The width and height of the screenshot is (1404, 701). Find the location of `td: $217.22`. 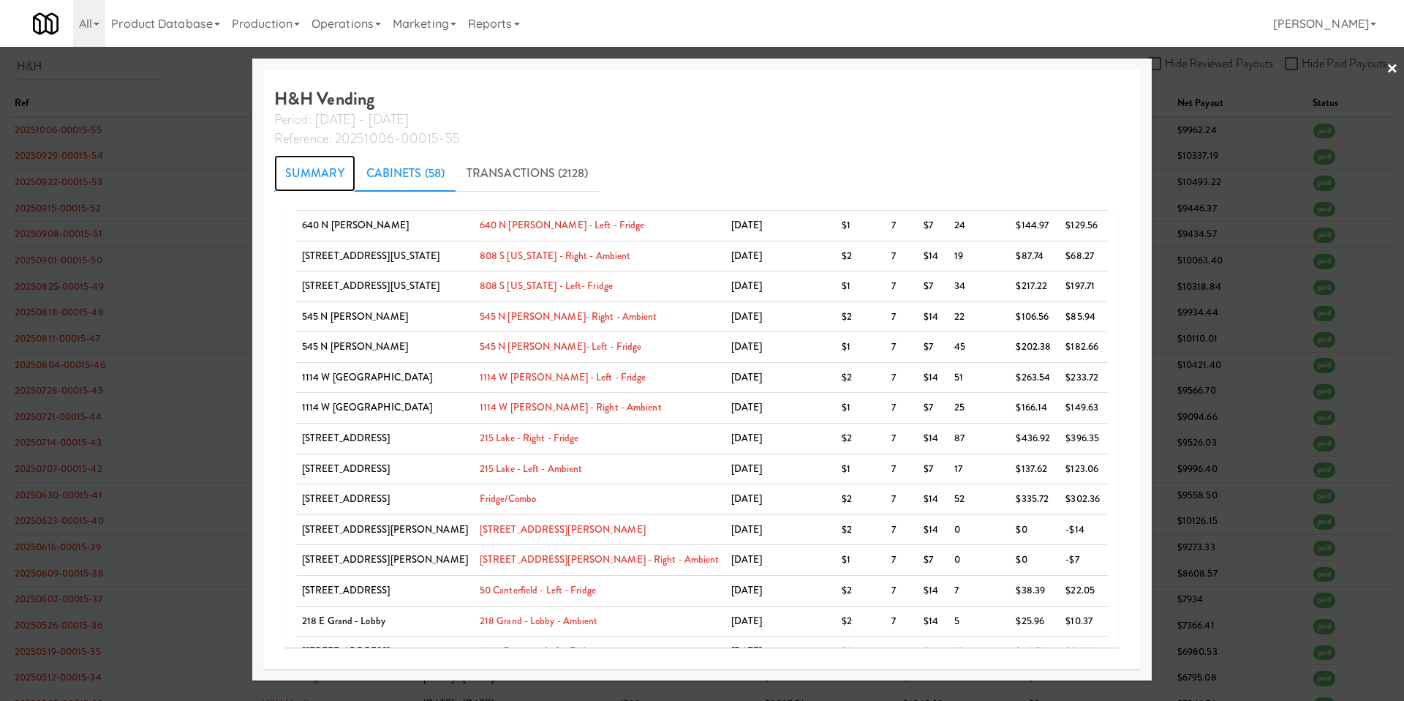

td: $217.22 is located at coordinates (1035, 287).